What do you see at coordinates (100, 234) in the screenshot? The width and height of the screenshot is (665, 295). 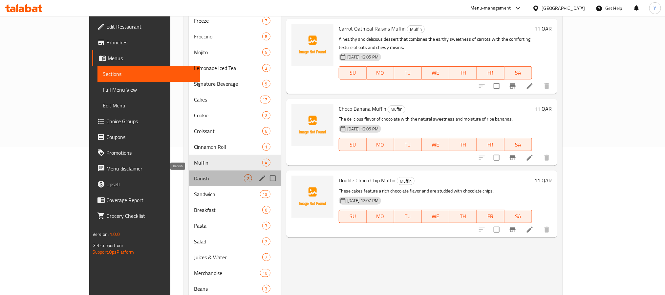 I see `span: Version:` at bounding box center [100, 234].